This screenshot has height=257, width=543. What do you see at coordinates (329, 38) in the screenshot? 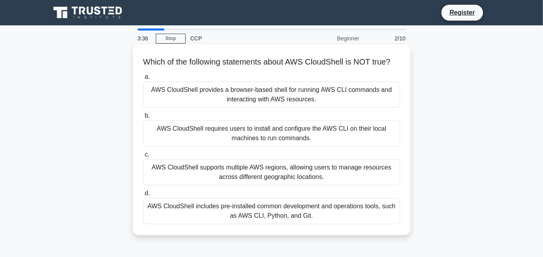
I see `div: Beginner` at bounding box center [329, 38].